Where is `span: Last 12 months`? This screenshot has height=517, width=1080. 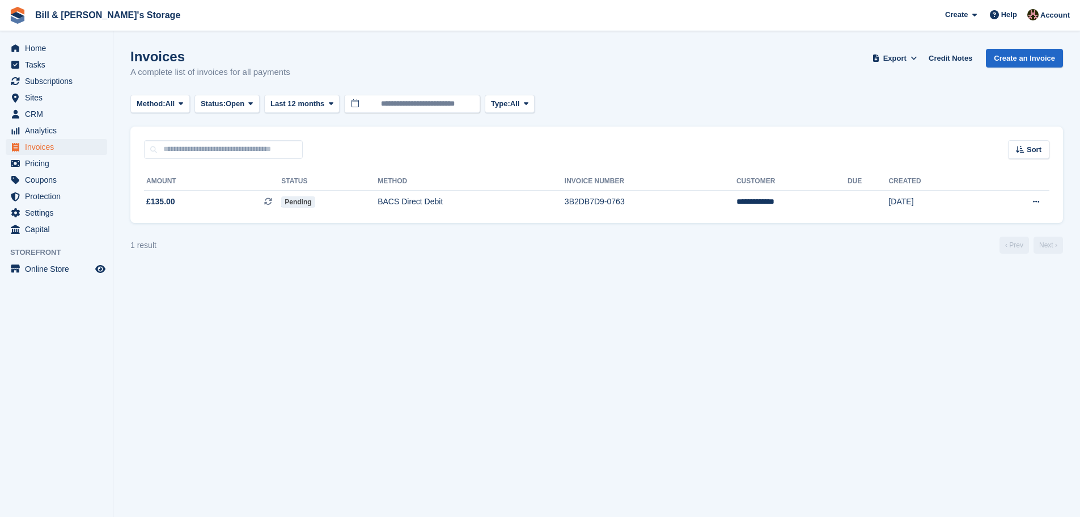
span: Last 12 months is located at coordinates (297, 104).